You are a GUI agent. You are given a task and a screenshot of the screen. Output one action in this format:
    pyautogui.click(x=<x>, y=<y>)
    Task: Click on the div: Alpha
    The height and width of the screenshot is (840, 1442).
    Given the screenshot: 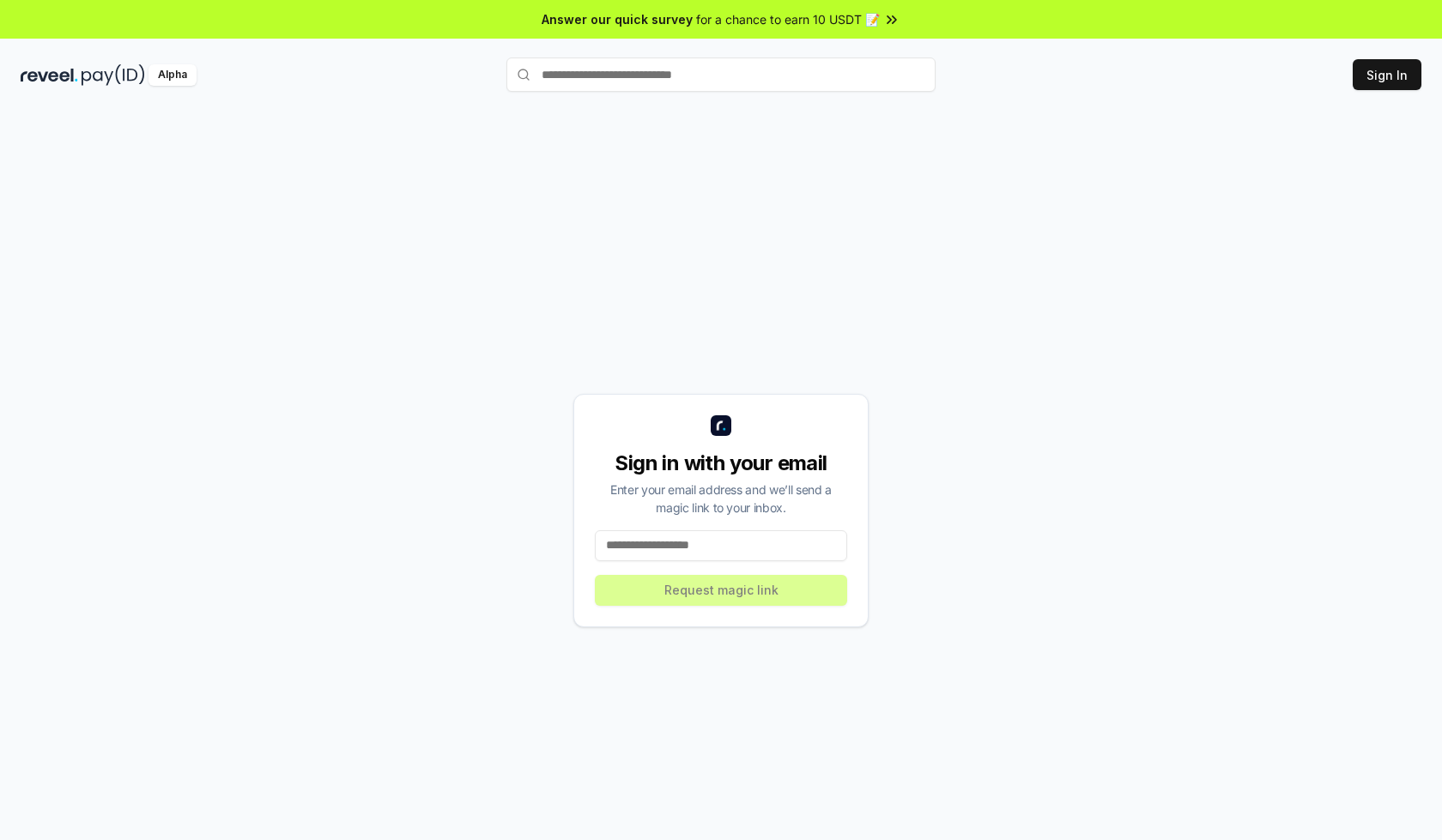 What is the action you would take?
    pyautogui.click(x=173, y=74)
    